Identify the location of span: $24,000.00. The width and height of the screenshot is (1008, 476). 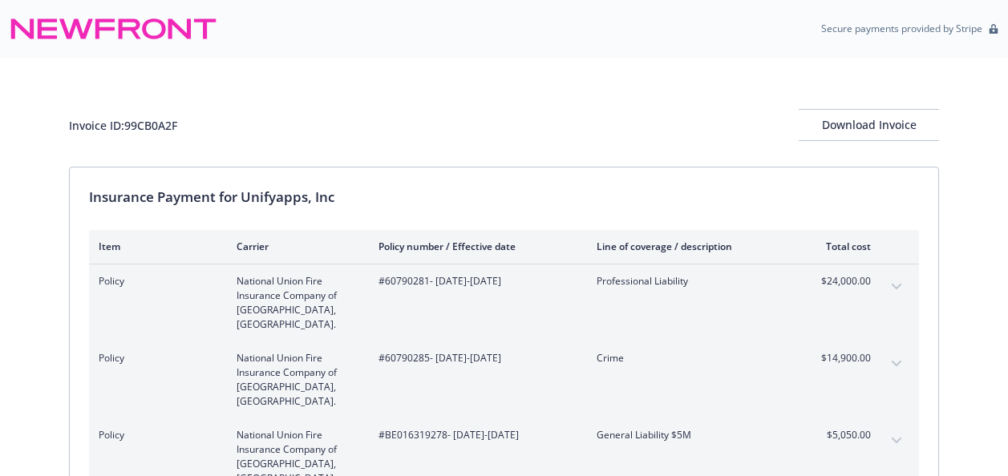
(840, 281).